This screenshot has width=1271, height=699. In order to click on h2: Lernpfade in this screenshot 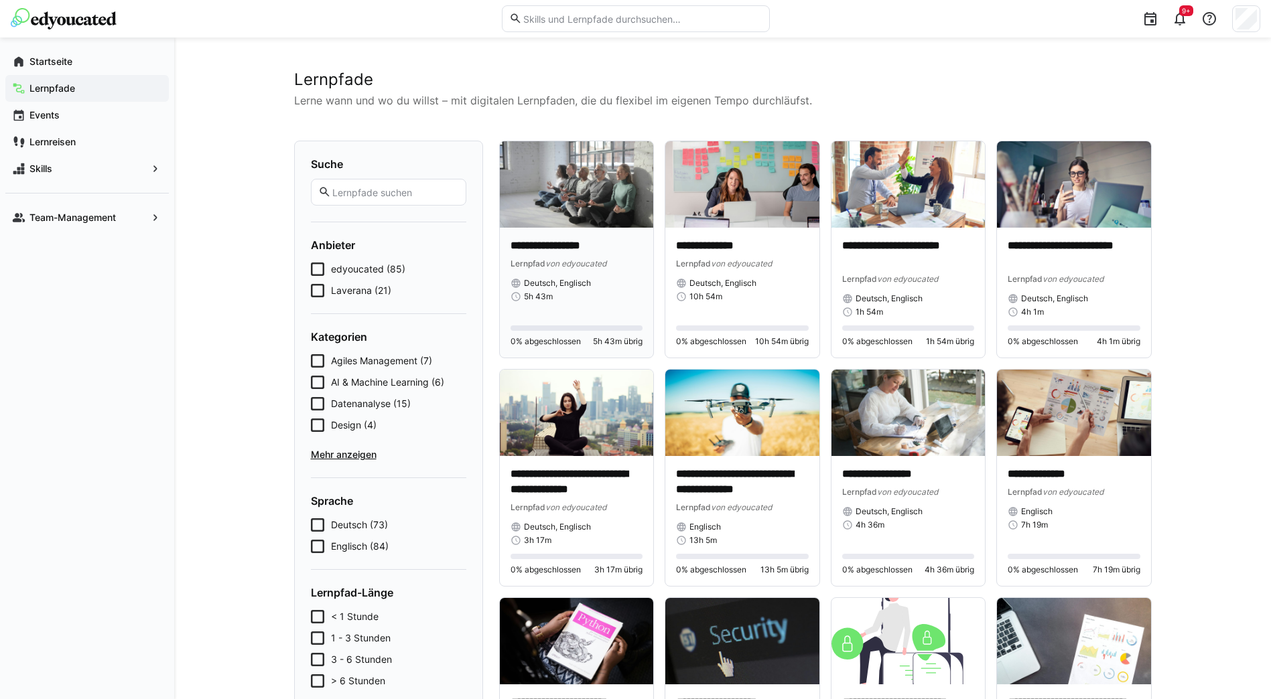, I will do `click(723, 80)`.